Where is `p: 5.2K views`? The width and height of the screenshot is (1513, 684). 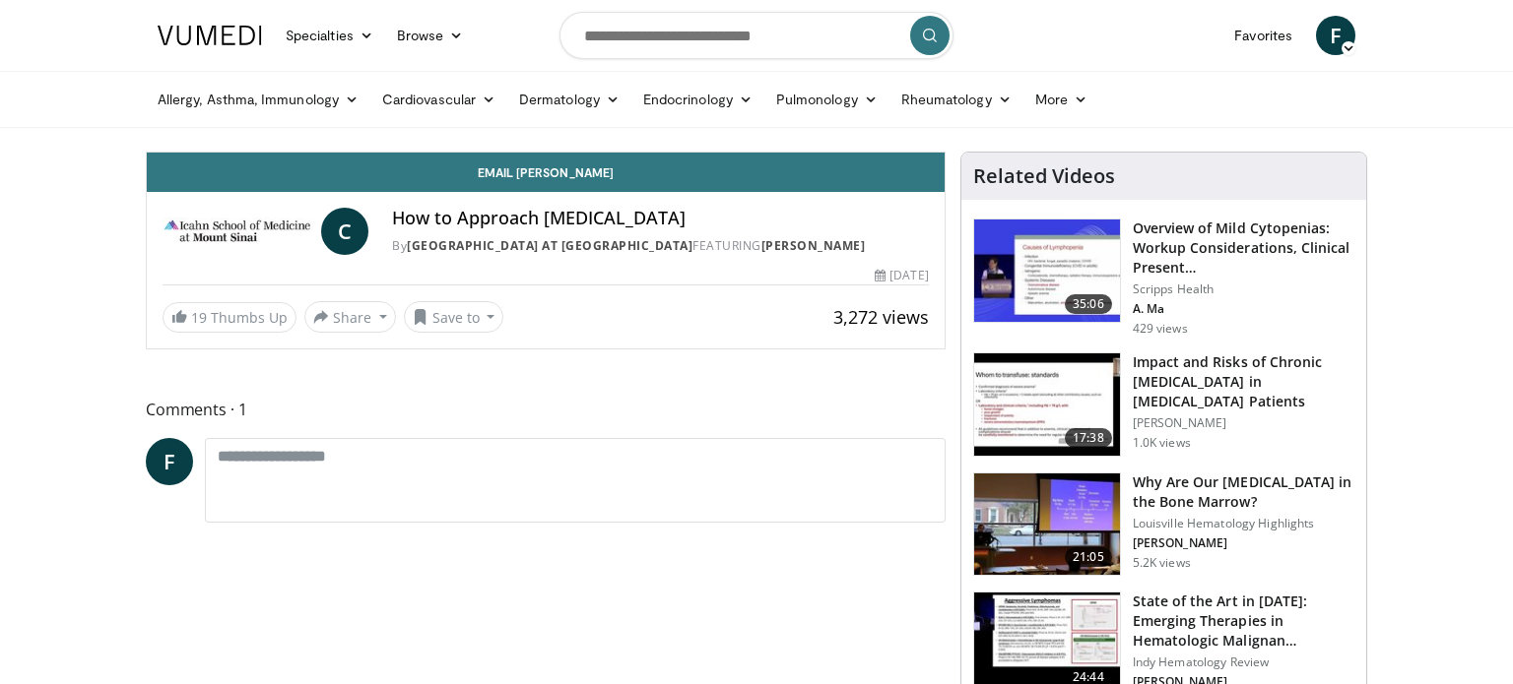 p: 5.2K views is located at coordinates (1161, 563).